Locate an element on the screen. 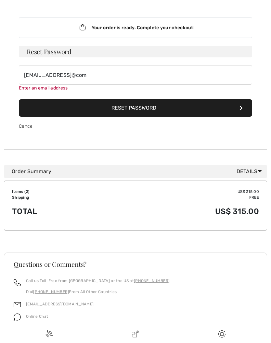 Image resolution: width=271 pixels, height=343 pixels. td: Free is located at coordinates (180, 198).